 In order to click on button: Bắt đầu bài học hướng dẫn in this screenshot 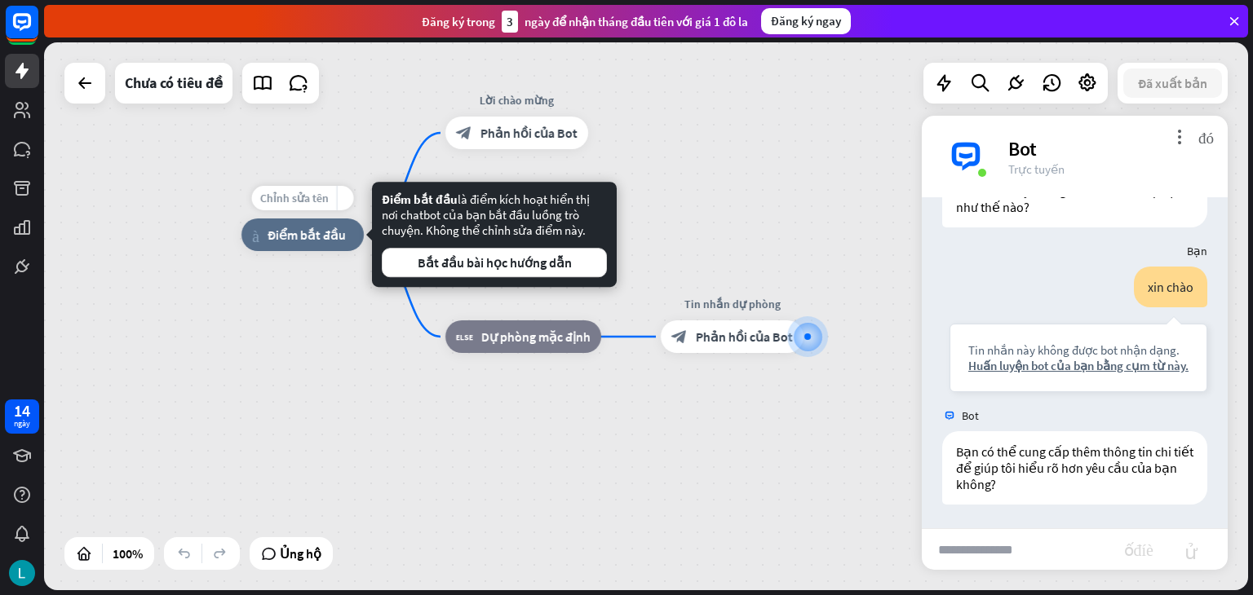, I will do `click(494, 263)`.